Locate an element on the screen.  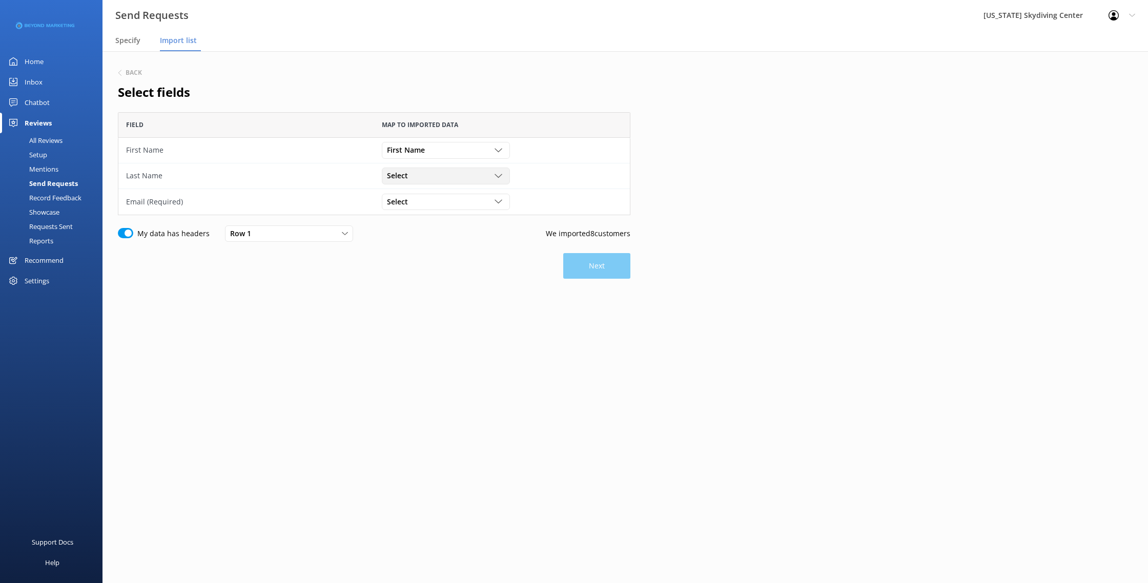
span: Specify is located at coordinates (128, 40).